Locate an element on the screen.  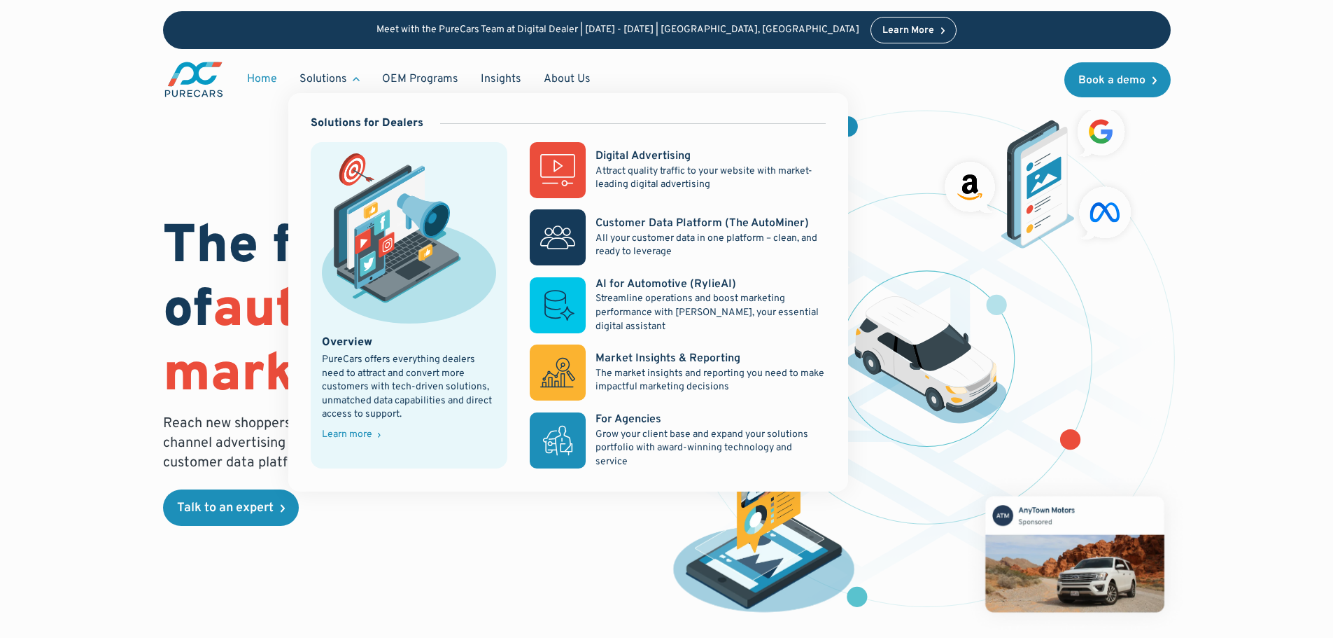
div: Market Insights & Reporting is located at coordinates (668, 358).